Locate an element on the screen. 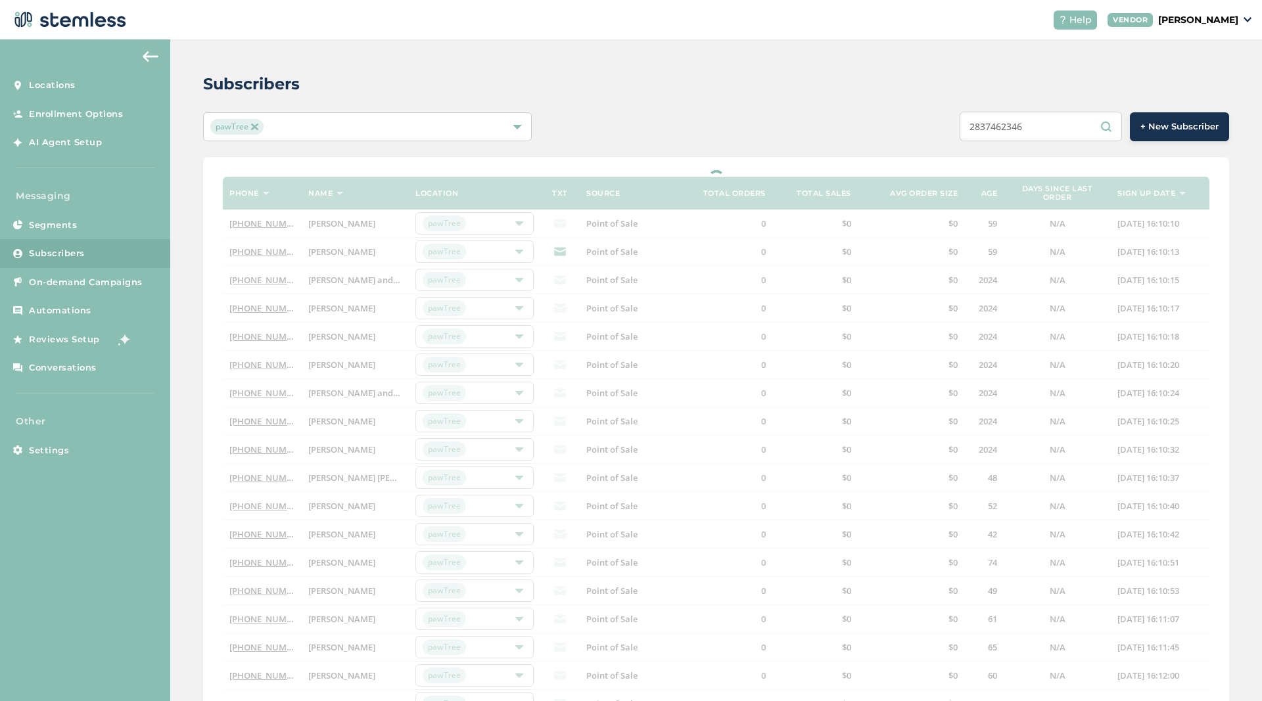 This screenshot has width=1262, height=701. span: On-demand Campaigns is located at coordinates (85, 283).